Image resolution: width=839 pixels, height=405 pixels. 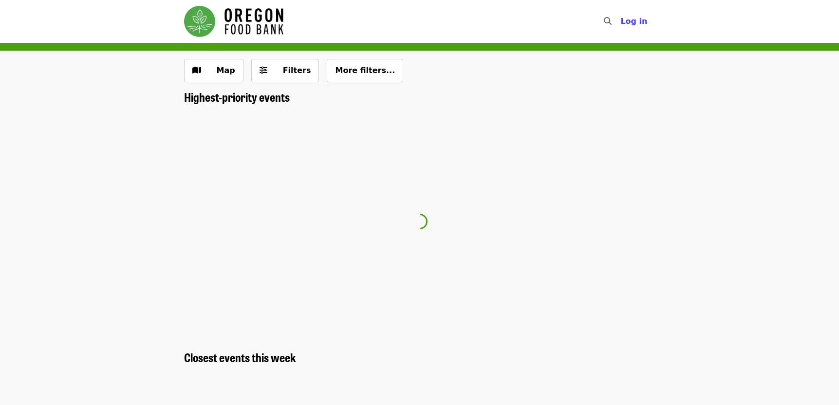 I want to click on span: Filters, so click(x=297, y=70).